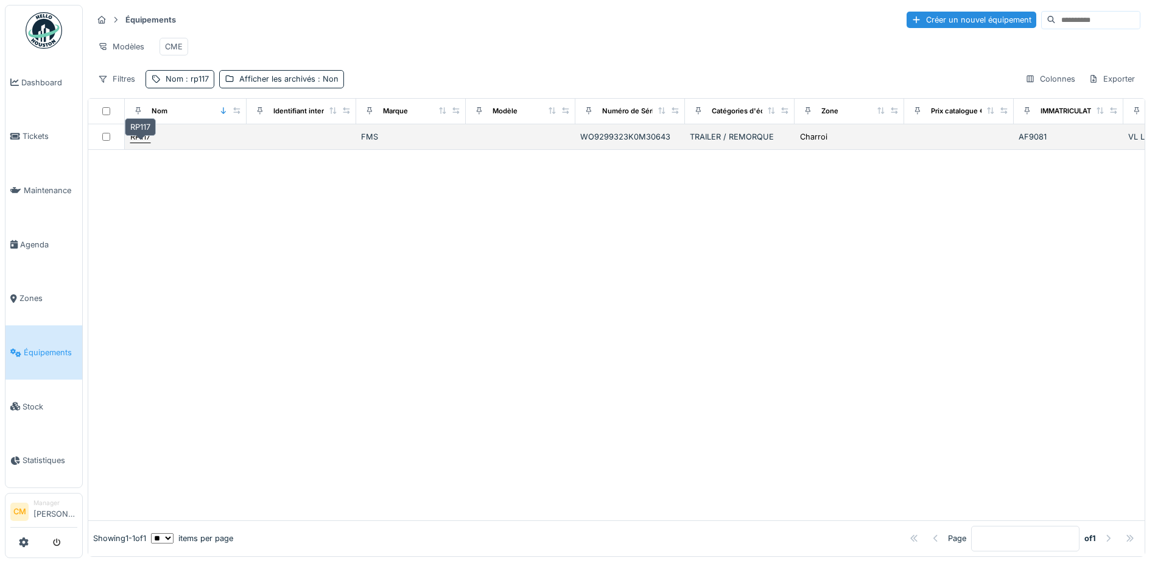 Image resolution: width=1155 pixels, height=563 pixels. Describe the element at coordinates (19, 512) in the screenshot. I see `li: CM` at that location.